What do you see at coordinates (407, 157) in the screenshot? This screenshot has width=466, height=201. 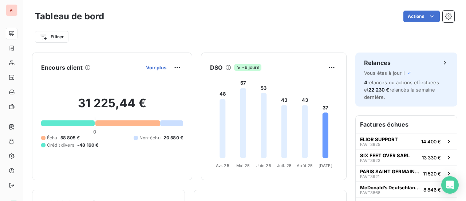 I see `button: SIX FEET OVER SARLFAVT392313 330 €` at bounding box center [407, 157].